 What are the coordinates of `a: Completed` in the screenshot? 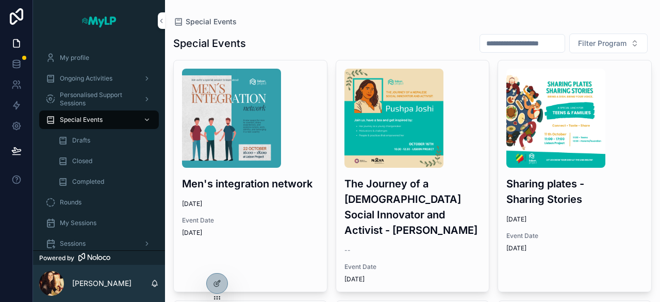 It's located at (105, 182).